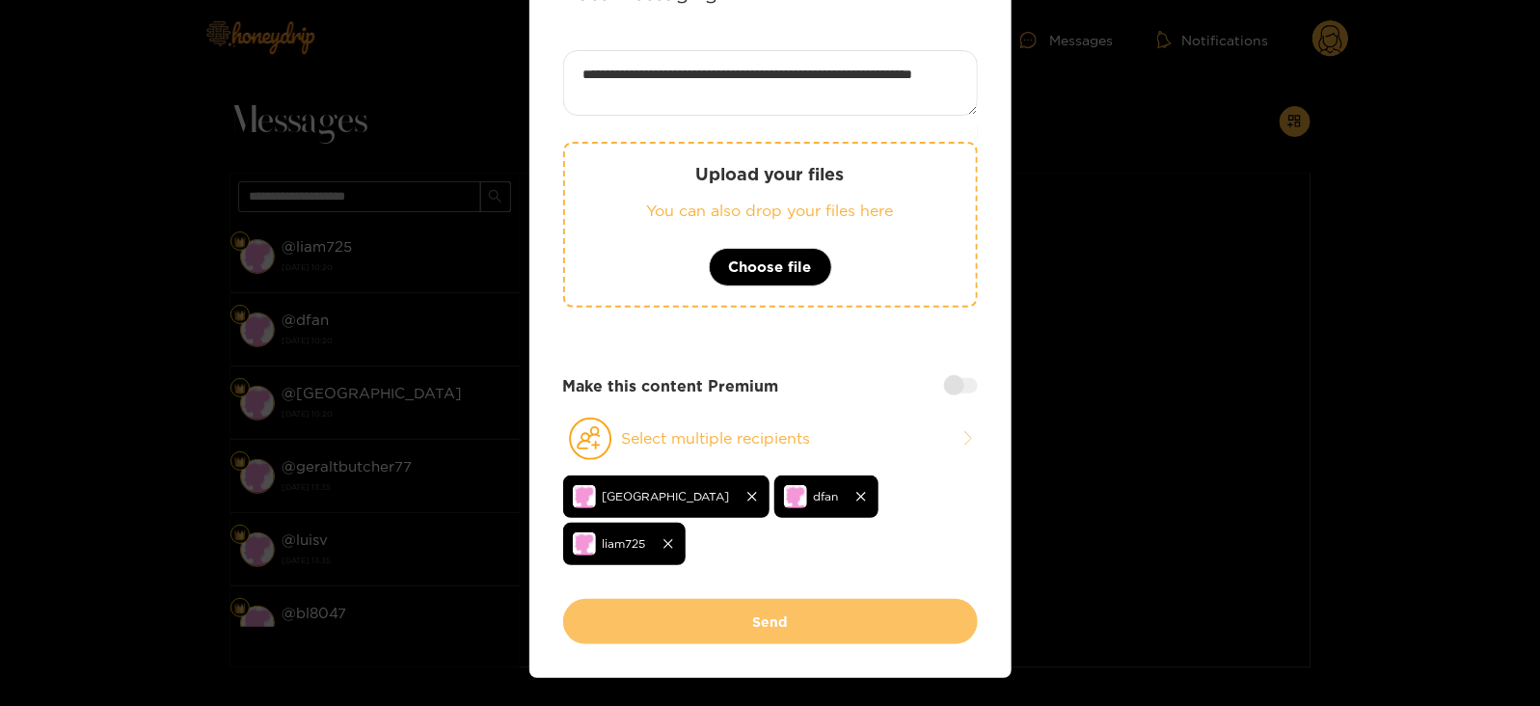 The height and width of the screenshot is (706, 1540). I want to click on span: liam725, so click(624, 543).